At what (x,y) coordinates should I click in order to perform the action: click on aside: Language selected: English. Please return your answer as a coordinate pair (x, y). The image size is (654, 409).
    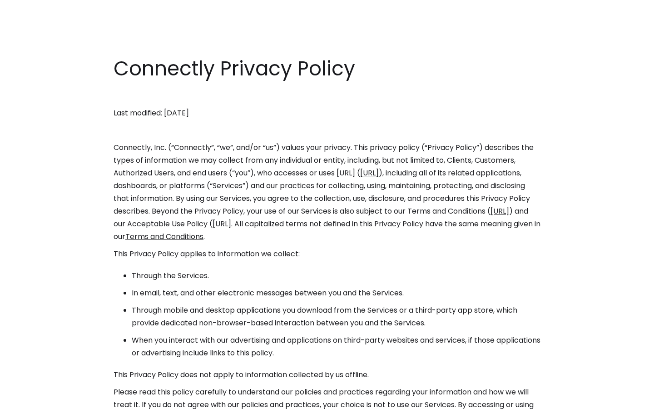
    Looking at the image, I should click on (32, 399).